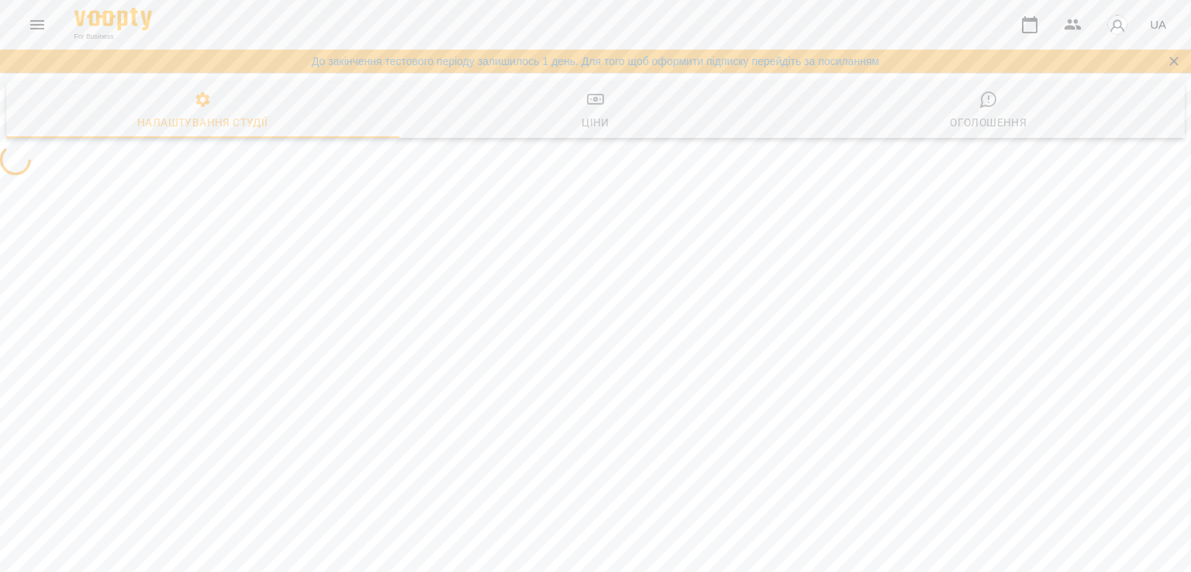  What do you see at coordinates (37, 25) in the screenshot?
I see `button: Menu` at bounding box center [37, 25].